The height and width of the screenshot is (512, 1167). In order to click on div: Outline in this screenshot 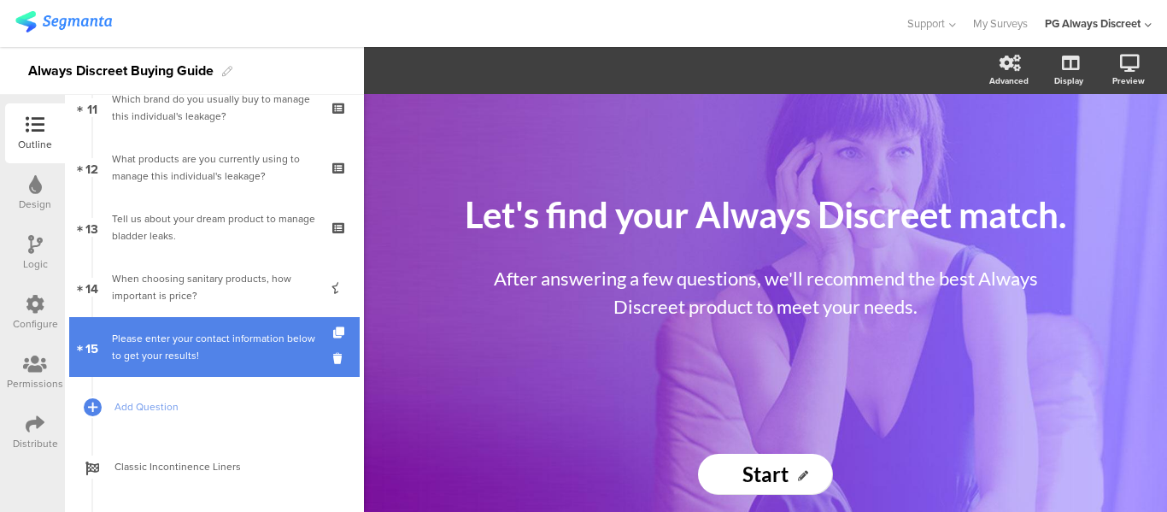, I will do `click(35, 144)`.